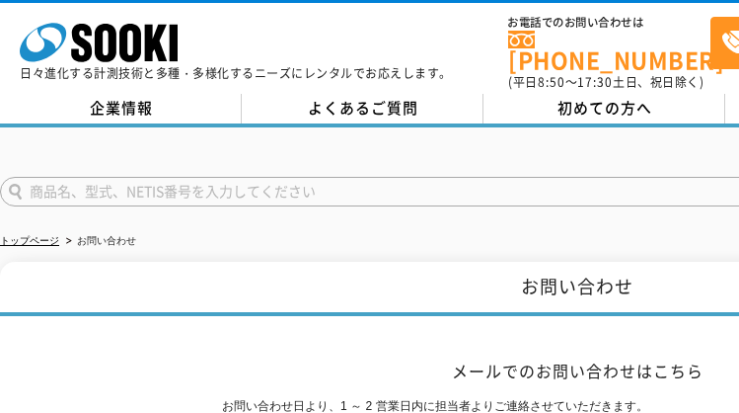  I want to click on li: お問い合わせ, so click(99, 241).